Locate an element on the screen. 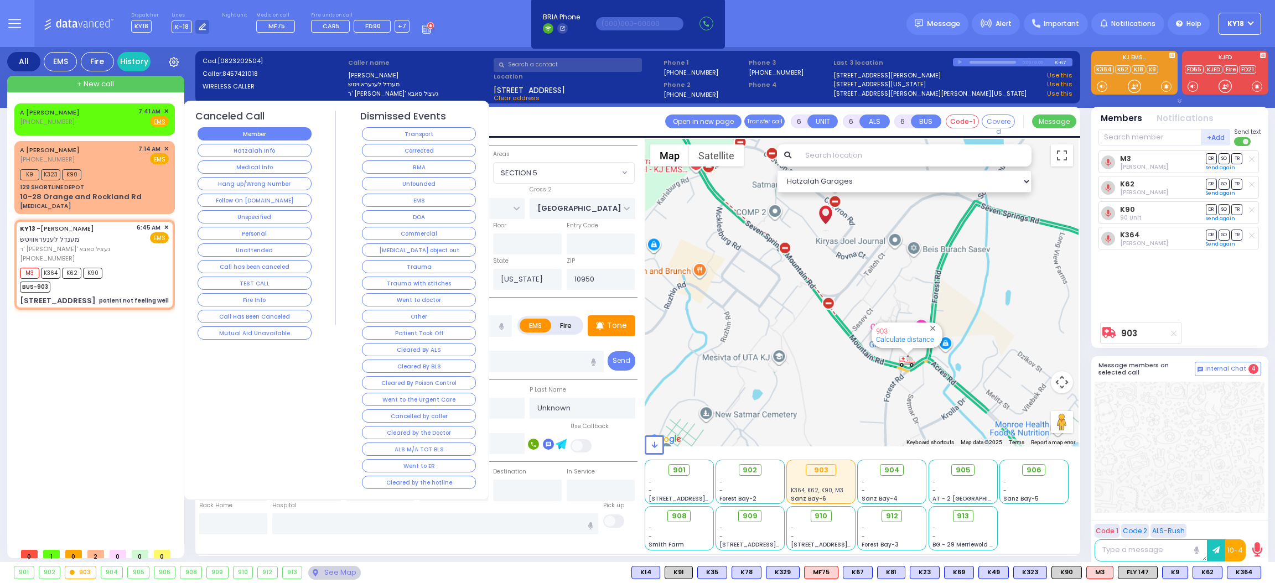  span: Notifications is located at coordinates (1134, 24).